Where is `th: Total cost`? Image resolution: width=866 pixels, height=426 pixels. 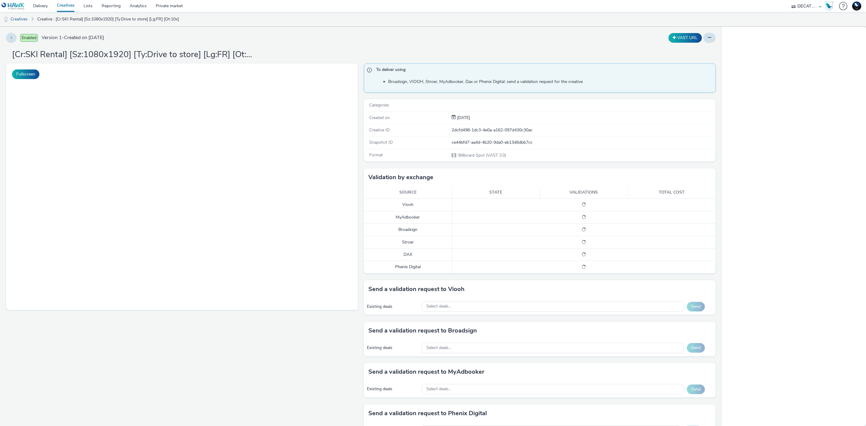 th: Total cost is located at coordinates (672, 193).